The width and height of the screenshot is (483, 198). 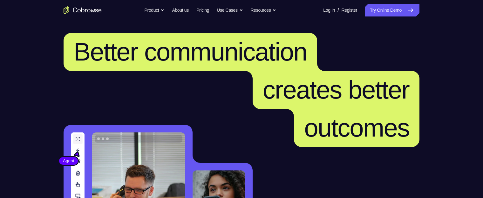 I want to click on a: Go to the home page, so click(x=83, y=10).